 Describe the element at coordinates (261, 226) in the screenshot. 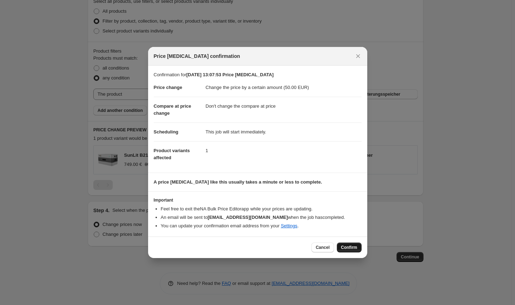

I see `li: You can update your confirmation email address from your .` at that location.